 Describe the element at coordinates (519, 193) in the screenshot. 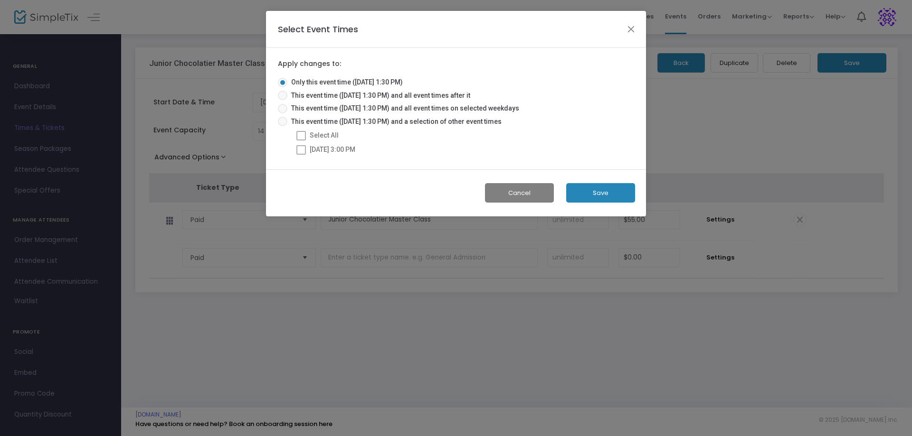

I see `button: Cancel` at that location.